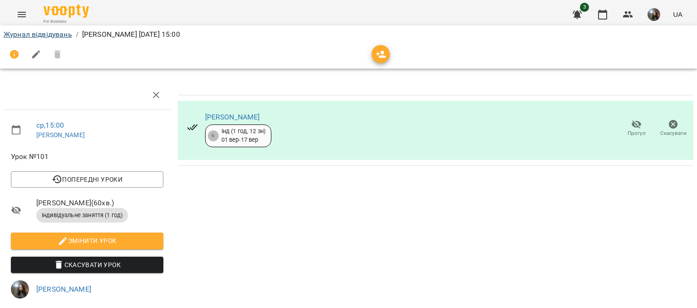 The width and height of the screenshot is (697, 308). Describe the element at coordinates (22, 15) in the screenshot. I see `button: Menu` at that location.